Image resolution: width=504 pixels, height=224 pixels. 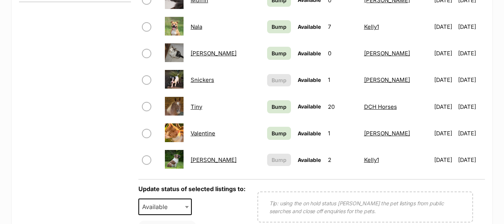 I want to click on a: Snickers, so click(x=202, y=79).